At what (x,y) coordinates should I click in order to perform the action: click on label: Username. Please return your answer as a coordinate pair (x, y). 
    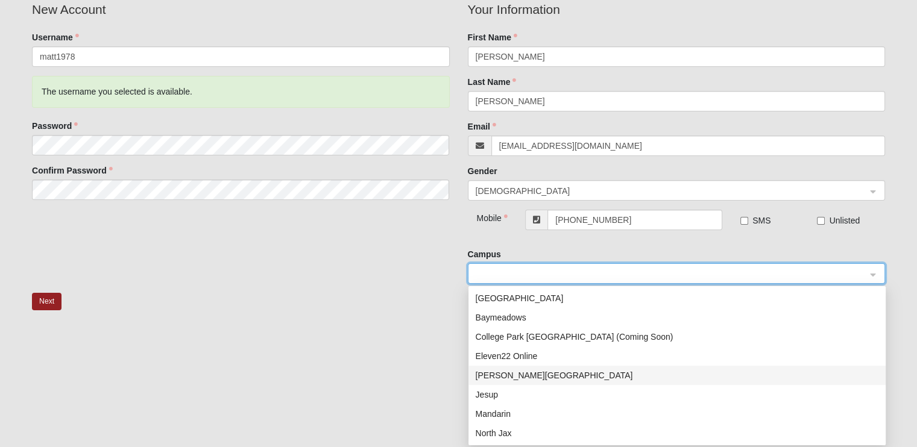
    Looking at the image, I should click on (55, 37).